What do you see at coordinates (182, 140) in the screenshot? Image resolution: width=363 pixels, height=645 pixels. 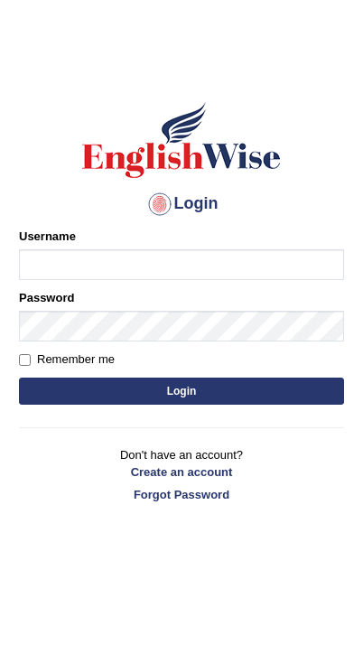 I see `img: Logo of English Wise sign in for intelligent practice with AI` at bounding box center [182, 140].